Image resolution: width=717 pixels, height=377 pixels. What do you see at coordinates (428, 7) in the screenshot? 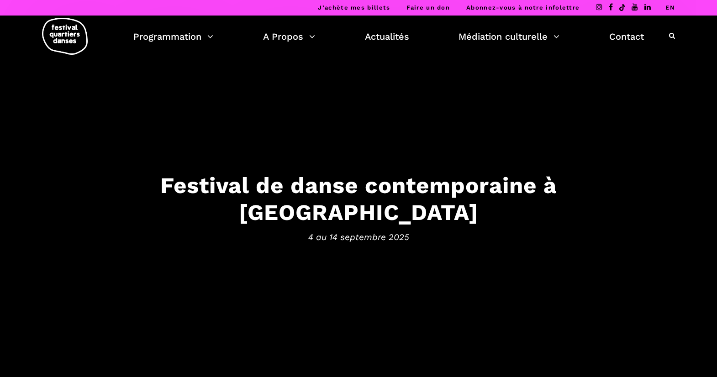
I see `a: Faire un don` at bounding box center [428, 7].